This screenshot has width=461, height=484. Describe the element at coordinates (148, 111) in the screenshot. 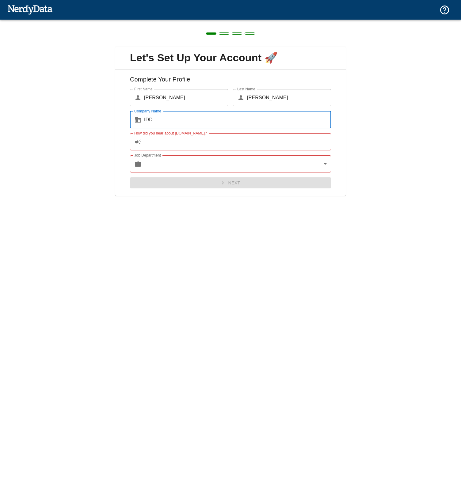

I see `label: Company Name` at that location.